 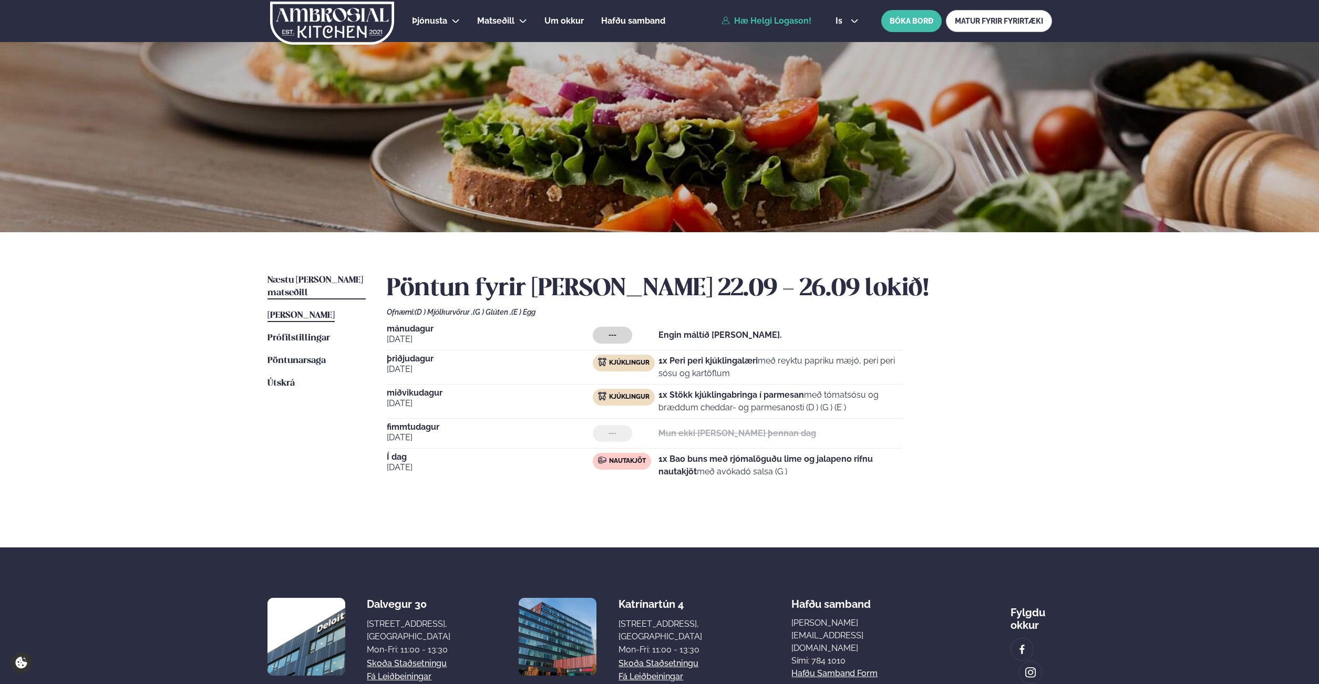 What do you see at coordinates (719, 312) in the screenshot?
I see `div: Ofnæmi:` at bounding box center [719, 312].